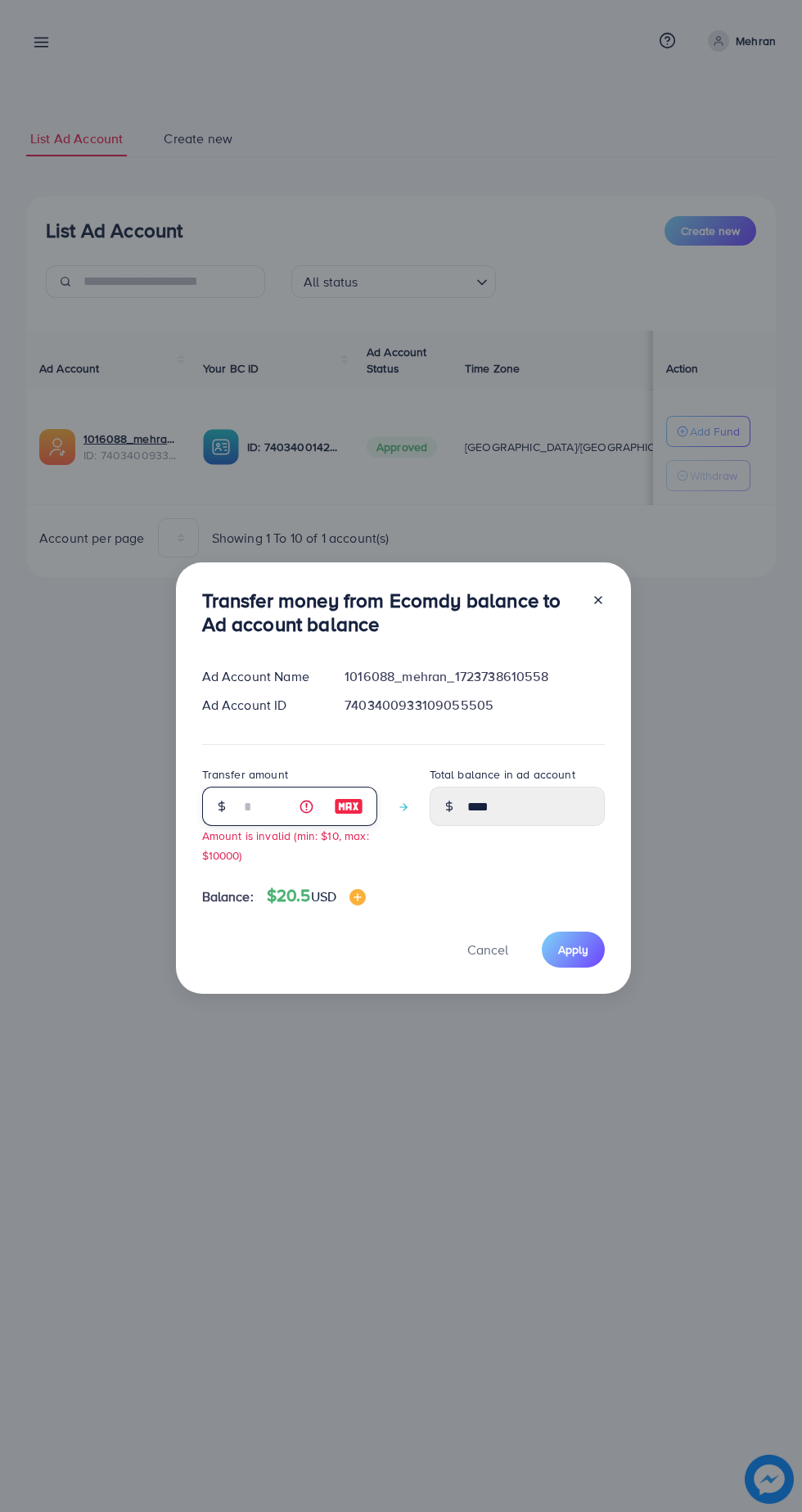 Image resolution: width=802 pixels, height=1512 pixels. Describe the element at coordinates (488, 949) in the screenshot. I see `span: Cancel` at that location.